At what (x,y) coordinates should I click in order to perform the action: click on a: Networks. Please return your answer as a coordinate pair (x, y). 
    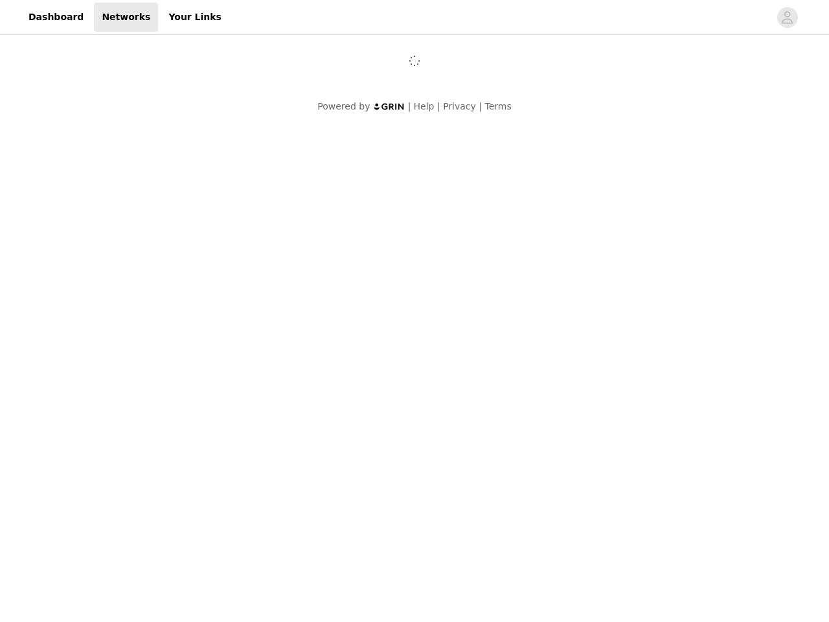
    Looking at the image, I should click on (126, 17).